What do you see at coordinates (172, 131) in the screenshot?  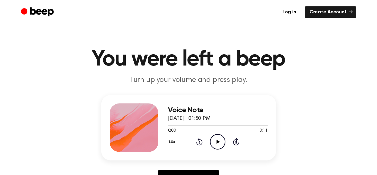 I see `span: 0:00` at bounding box center [172, 131].